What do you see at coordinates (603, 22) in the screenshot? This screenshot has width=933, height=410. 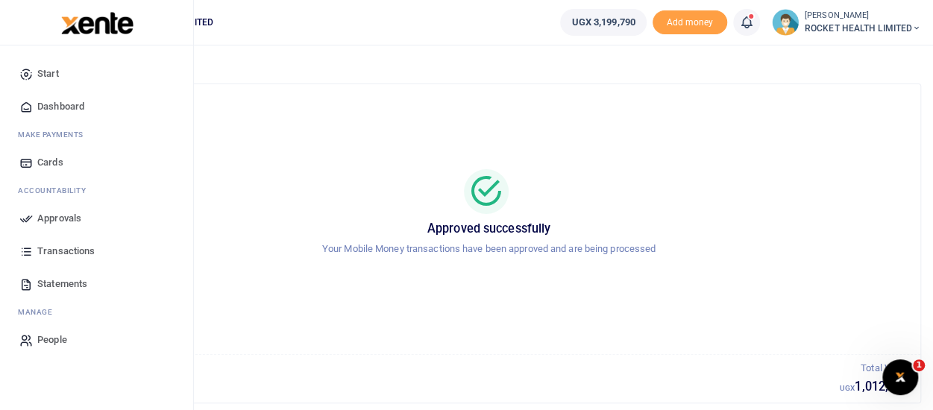 I see `span: UGX 3,199,790` at bounding box center [603, 22].